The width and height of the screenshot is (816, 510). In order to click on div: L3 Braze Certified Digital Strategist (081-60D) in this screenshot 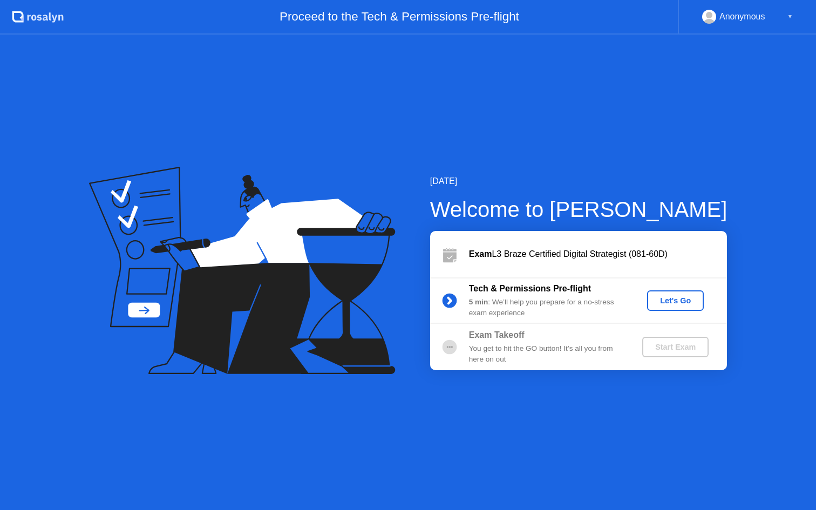, I will do `click(598, 254)`.